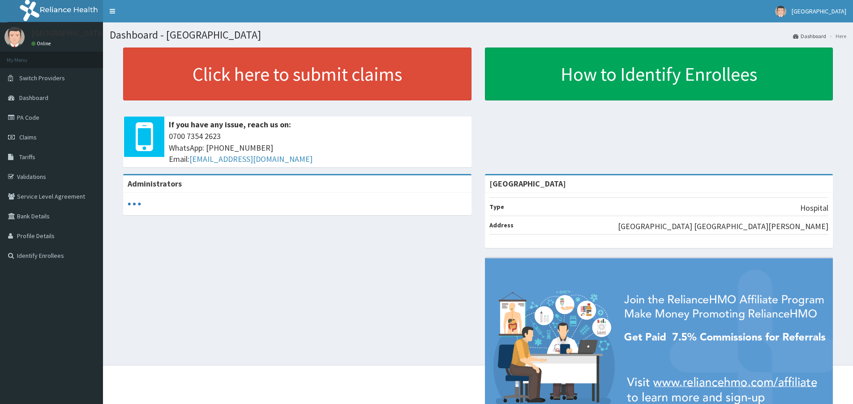 This screenshot has height=404, width=853. What do you see at coordinates (28, 137) in the screenshot?
I see `span: Claims` at bounding box center [28, 137].